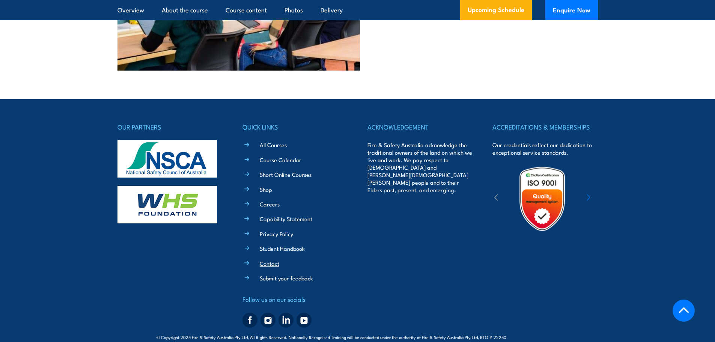 The width and height of the screenshot is (715, 342). Describe the element at coordinates (273, 144) in the screenshot. I see `a: All Courses` at that location.